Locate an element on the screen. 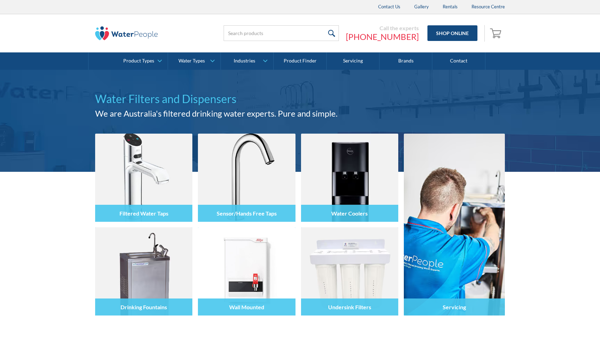  a: Contact is located at coordinates (459, 61).